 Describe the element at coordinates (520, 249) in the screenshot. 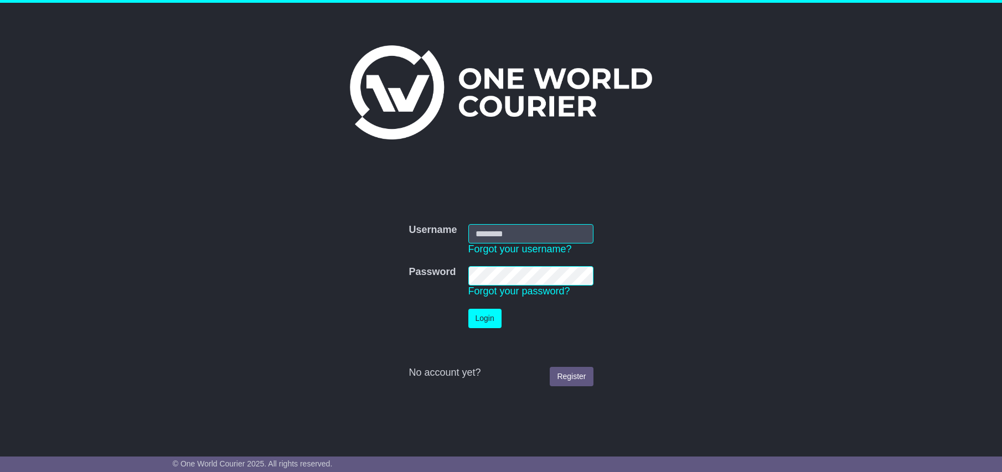

I see `a: Forgot your username?` at that location.